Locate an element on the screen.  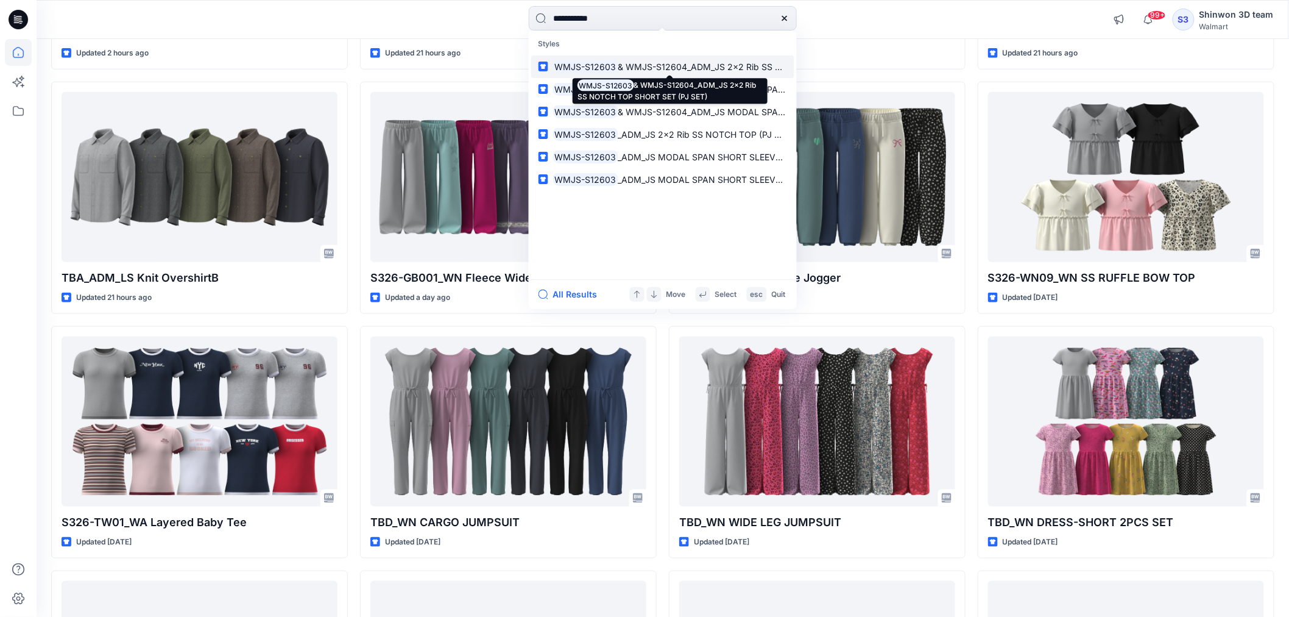
div: Walmart is located at coordinates (1237, 26).